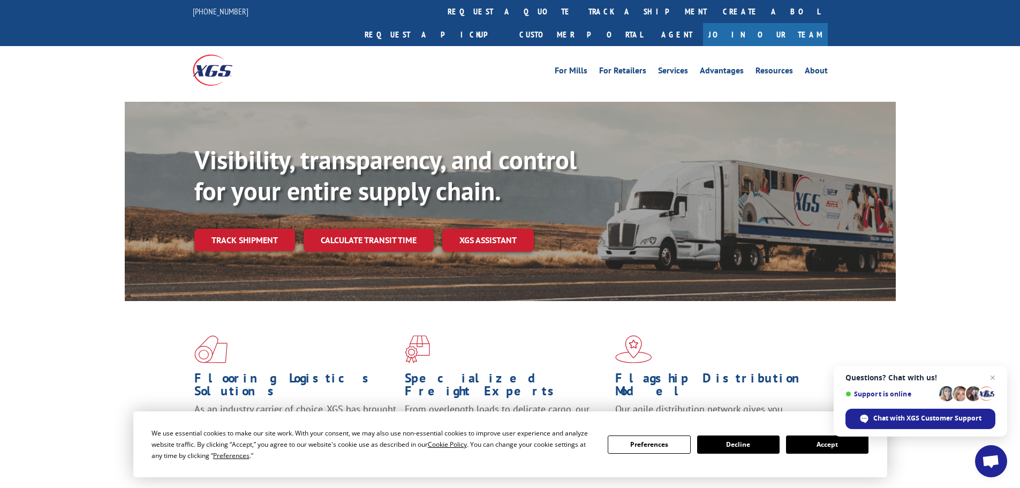  What do you see at coordinates (721, 72) in the screenshot?
I see `a: Advantages` at bounding box center [721, 72].